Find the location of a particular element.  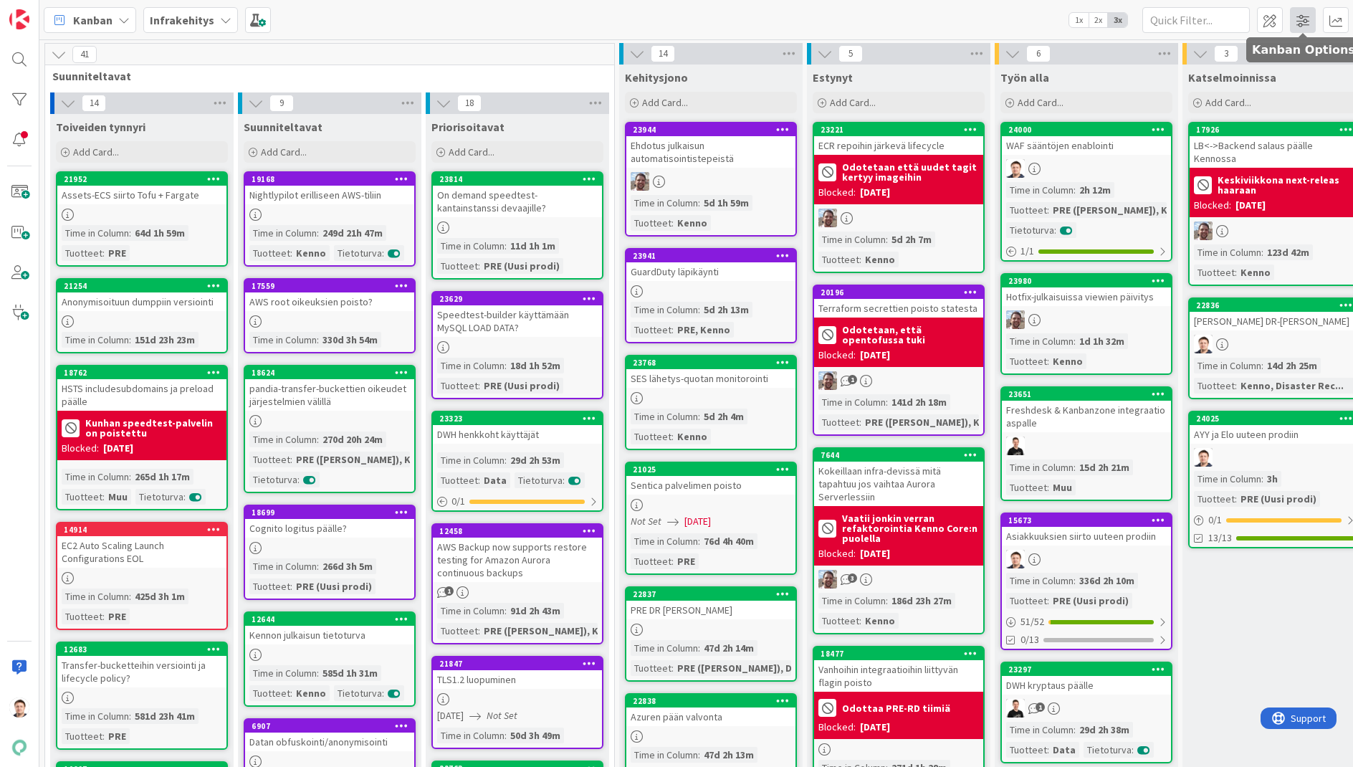

div: 21025Sentica palvelimen poisto is located at coordinates (711, 479).